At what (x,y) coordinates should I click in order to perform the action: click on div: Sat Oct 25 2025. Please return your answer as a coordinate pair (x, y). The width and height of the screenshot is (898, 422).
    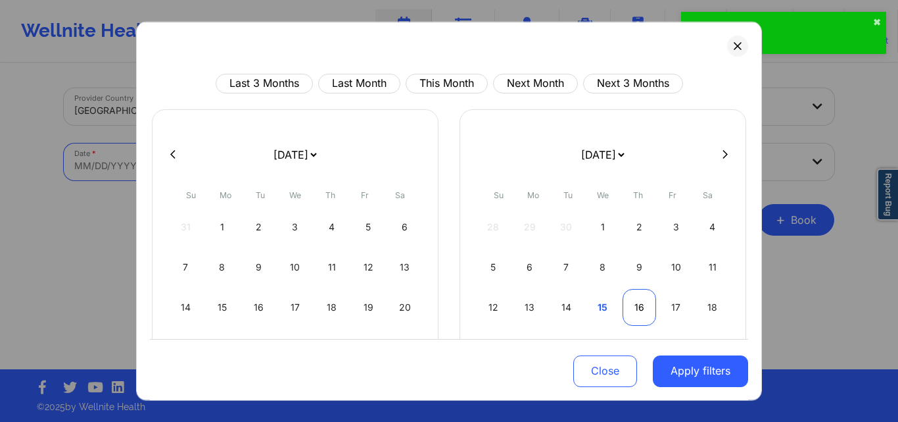
    Looking at the image, I should click on (712, 347).